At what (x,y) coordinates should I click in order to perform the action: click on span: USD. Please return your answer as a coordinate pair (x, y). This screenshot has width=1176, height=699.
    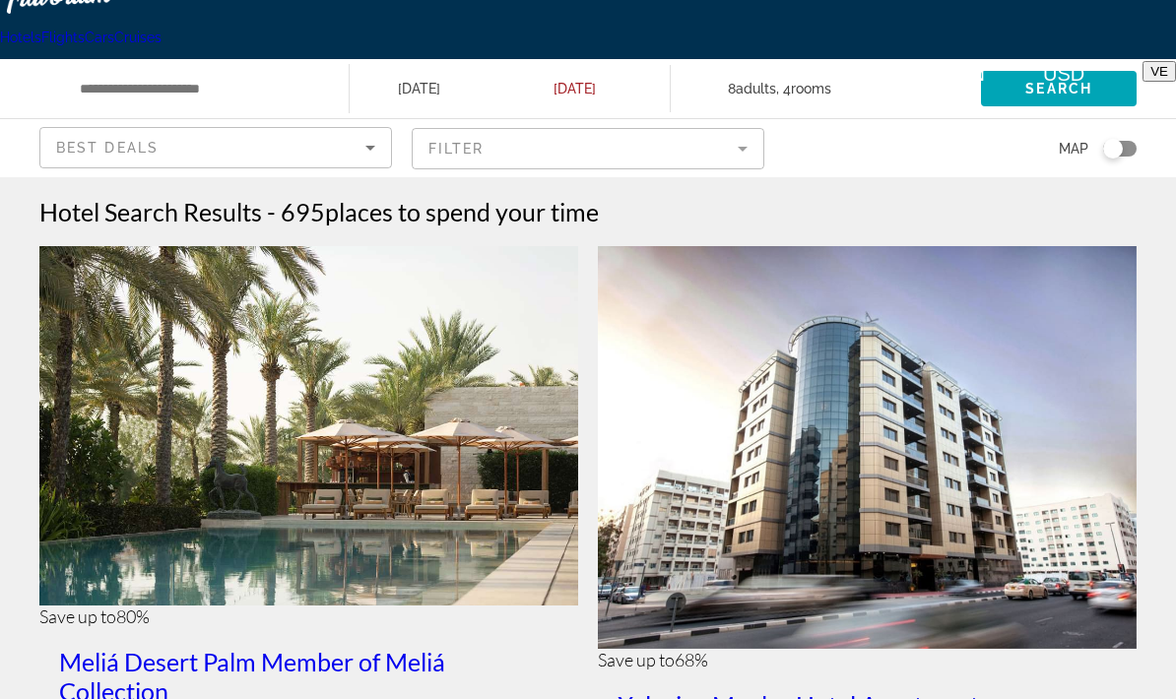
    Looking at the image, I should click on (1063, 74).